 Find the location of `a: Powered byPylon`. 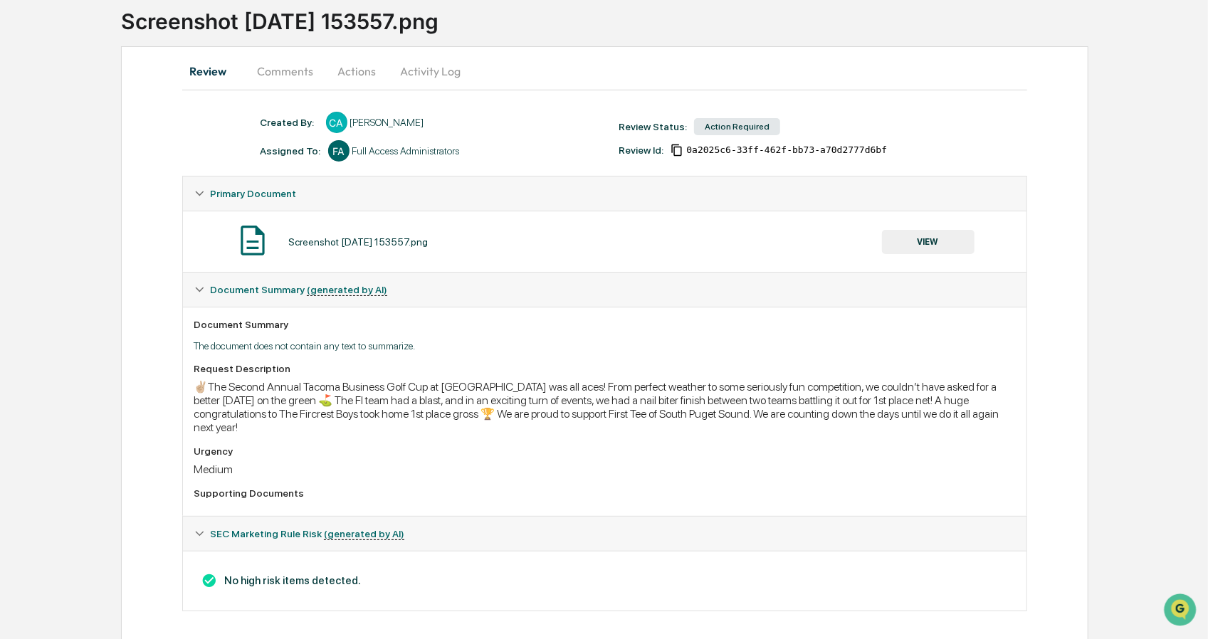

a: Powered byPylon is located at coordinates (136, 319).